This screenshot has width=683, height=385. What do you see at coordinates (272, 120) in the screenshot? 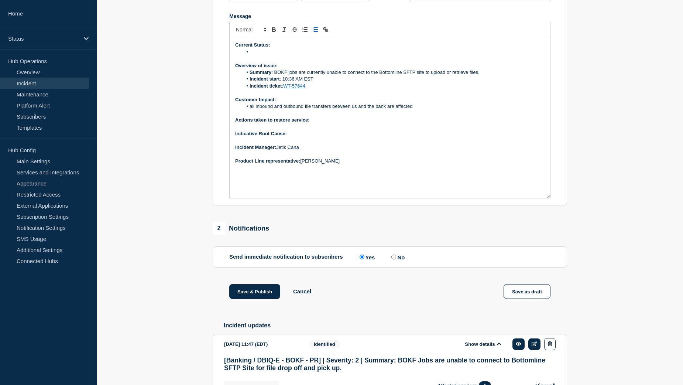
I see `strong: Actions taken to restore service:` at bounding box center [272, 120].